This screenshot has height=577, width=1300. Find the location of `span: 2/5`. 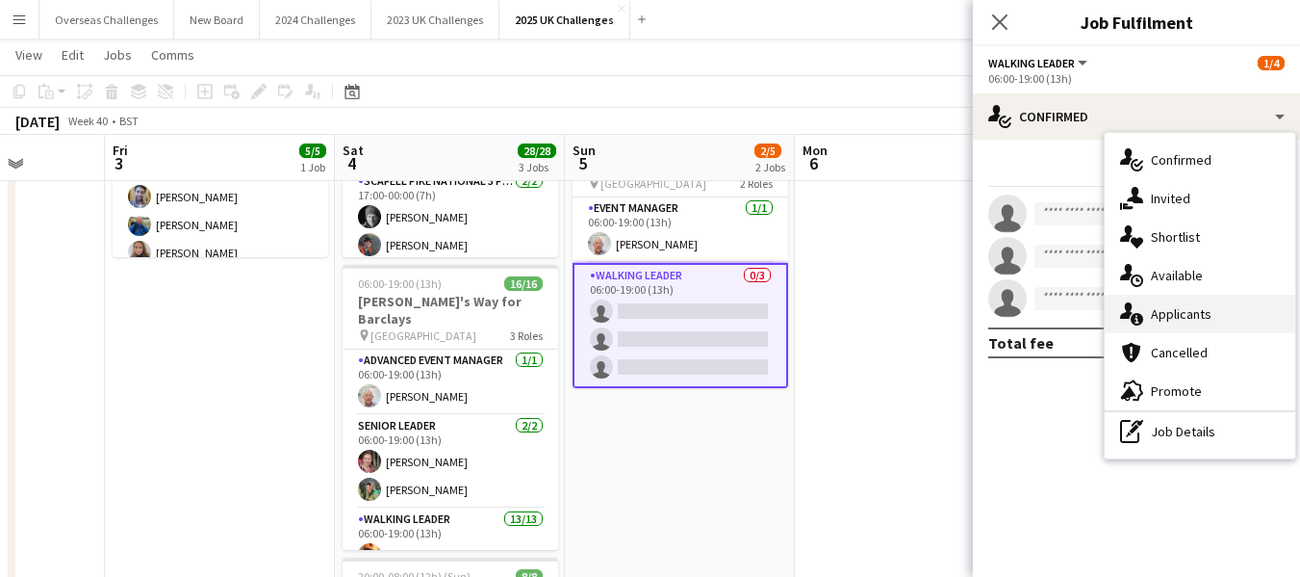

span: 2/5 is located at coordinates (768, 150).